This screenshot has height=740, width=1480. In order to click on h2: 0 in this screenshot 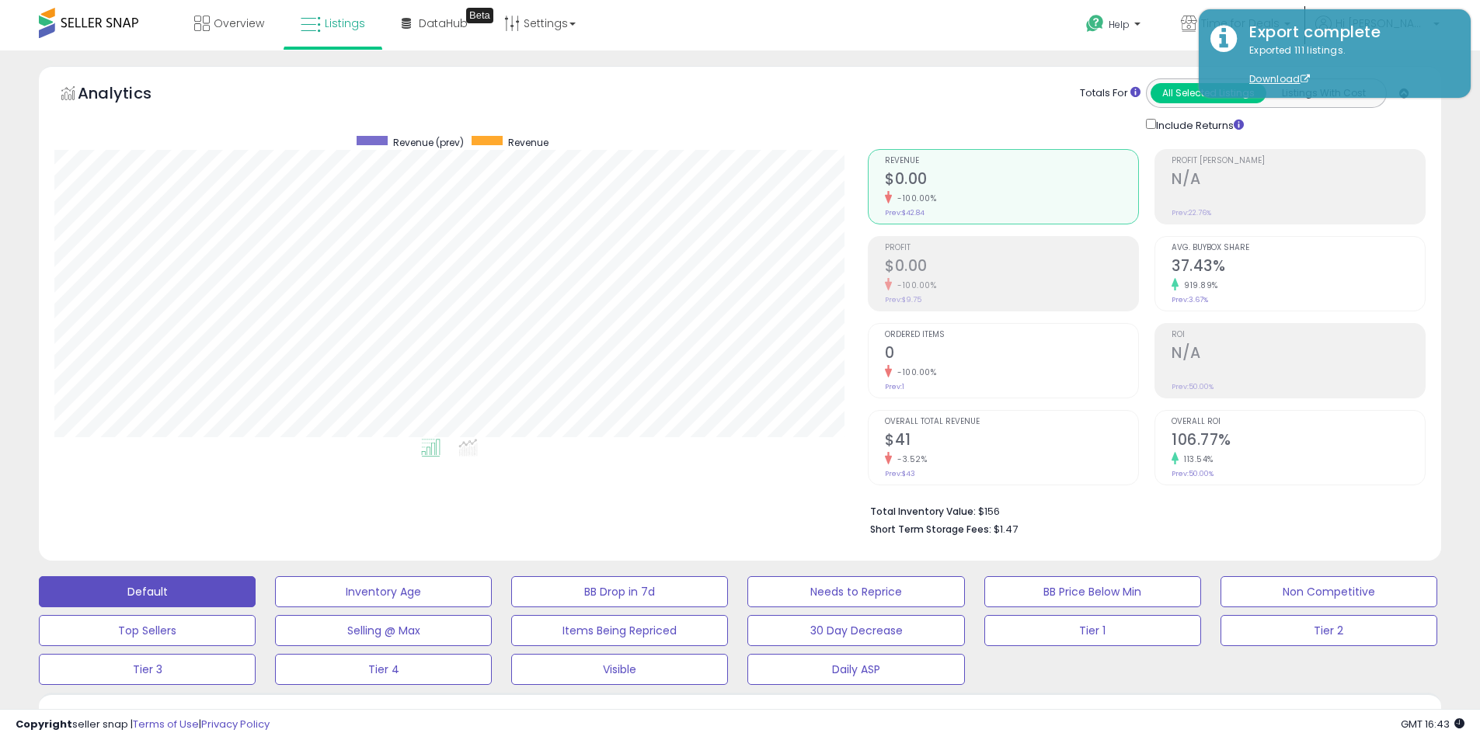, I will do `click(1012, 354)`.